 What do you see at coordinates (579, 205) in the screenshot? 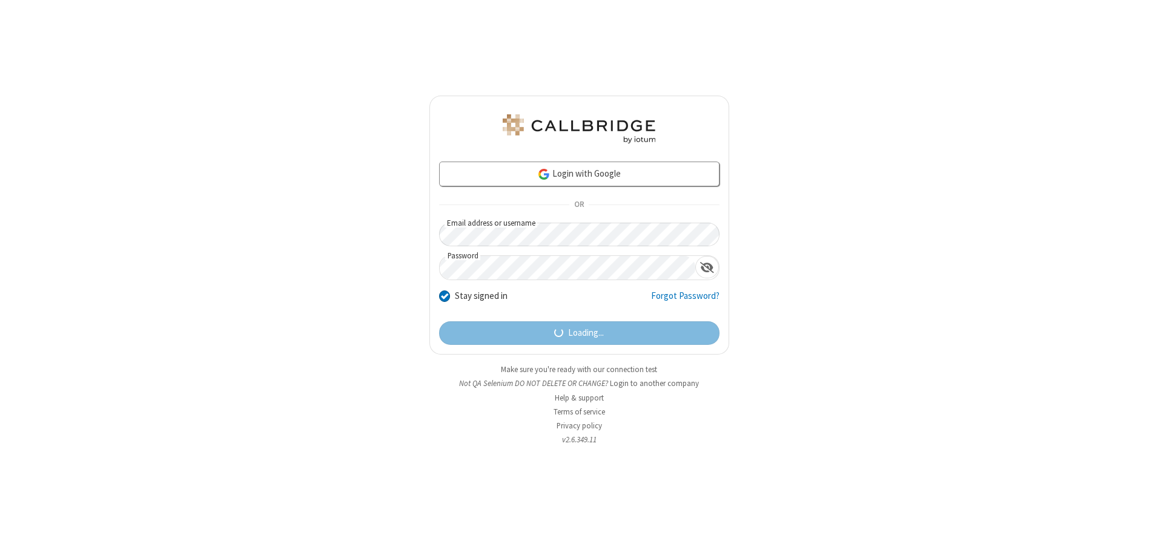
I see `span: OR` at bounding box center [579, 205].